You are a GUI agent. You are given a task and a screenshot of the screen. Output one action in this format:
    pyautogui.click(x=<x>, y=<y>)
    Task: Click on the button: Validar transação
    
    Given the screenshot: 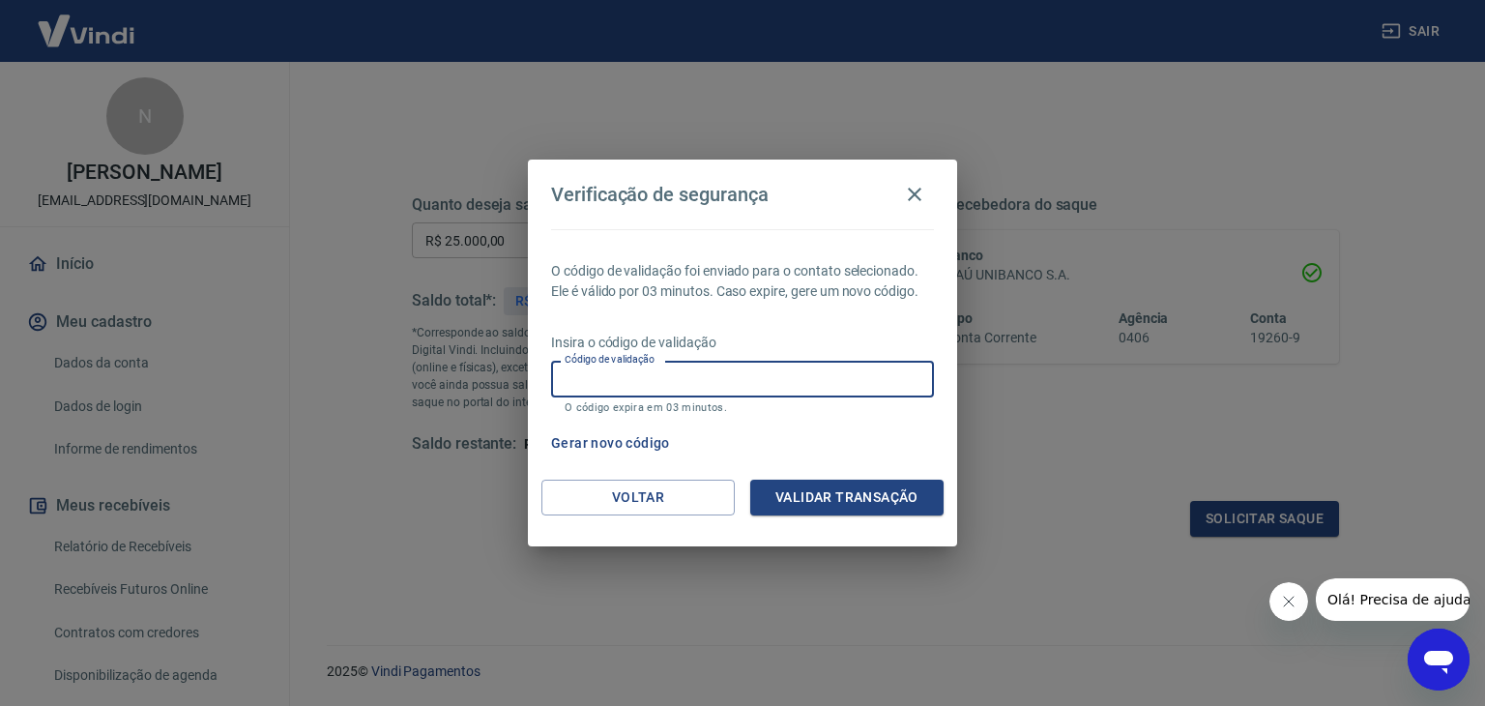 What is the action you would take?
    pyautogui.click(x=847, y=497)
    